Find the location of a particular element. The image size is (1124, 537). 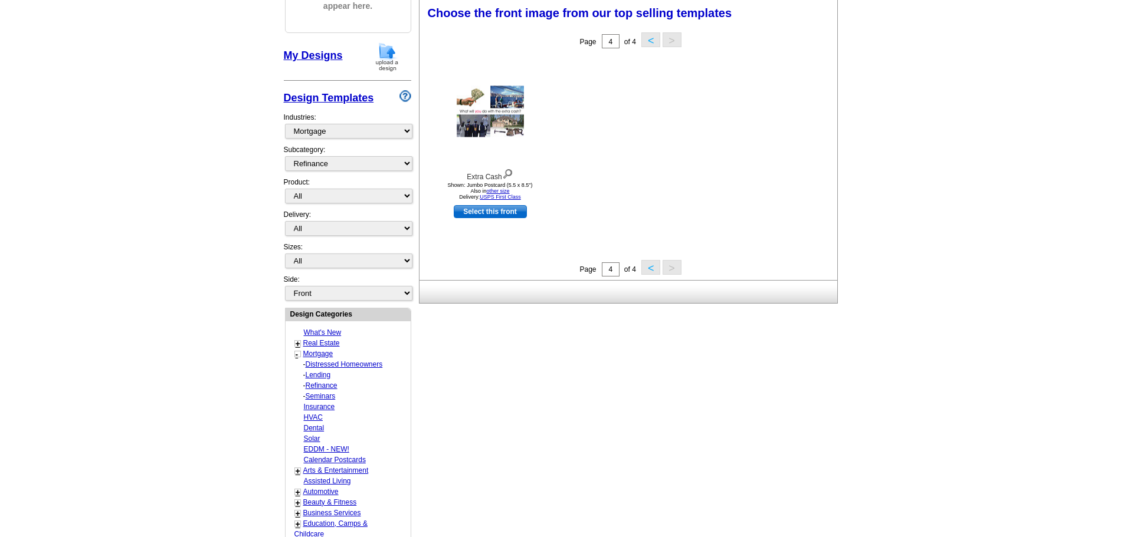

a: Dental is located at coordinates (314, 428).